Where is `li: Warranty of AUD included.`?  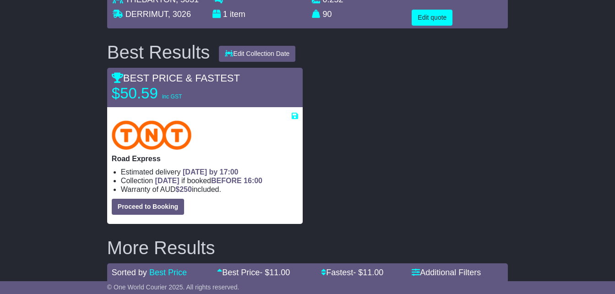 li: Warranty of AUD included. is located at coordinates (210, 189).